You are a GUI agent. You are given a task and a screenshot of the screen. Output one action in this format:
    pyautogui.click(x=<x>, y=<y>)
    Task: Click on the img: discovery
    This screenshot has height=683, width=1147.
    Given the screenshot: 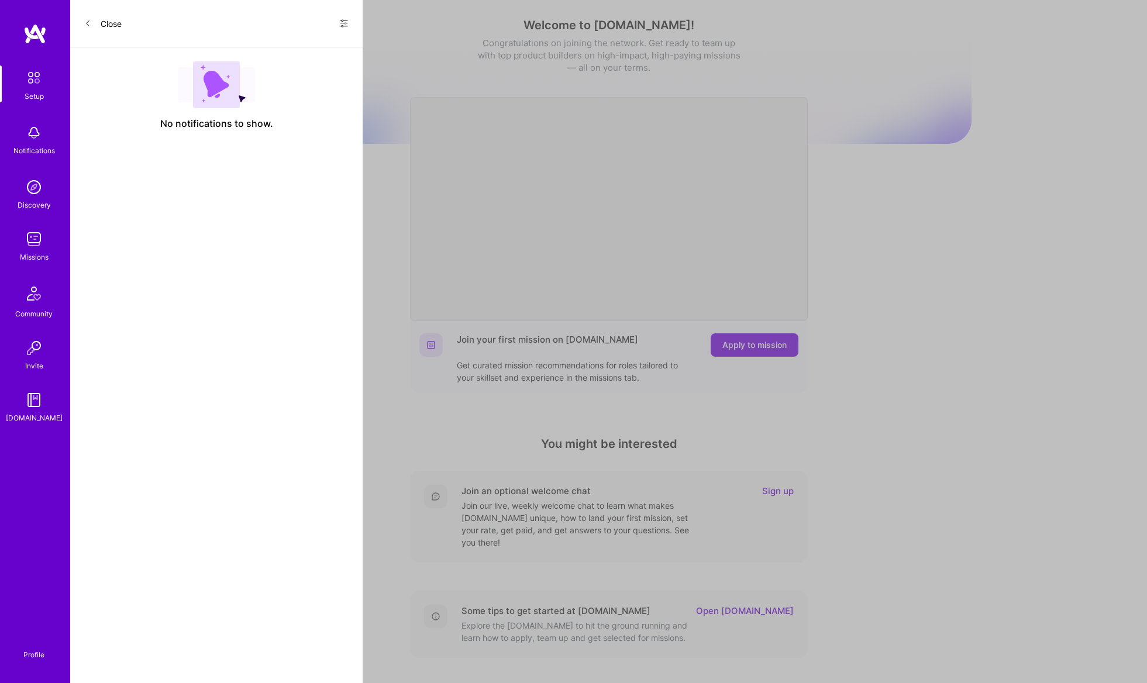 What is the action you would take?
    pyautogui.click(x=34, y=187)
    